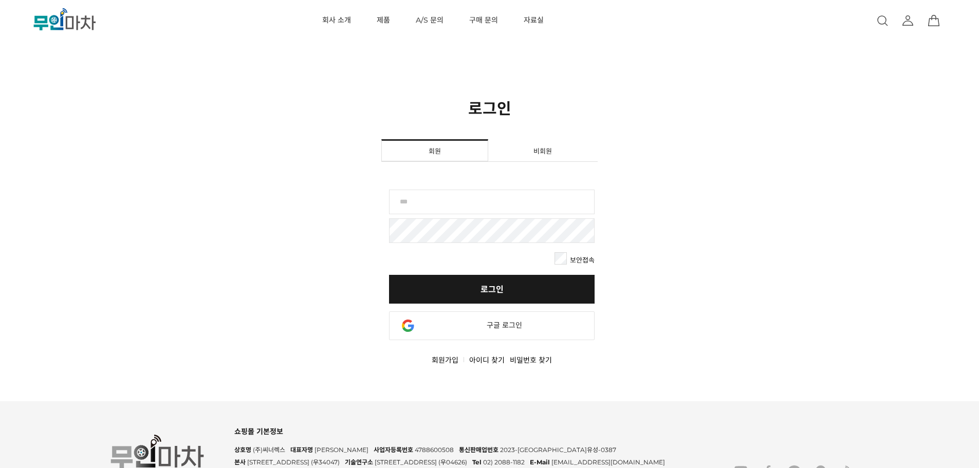 This screenshot has width=979, height=468. Describe the element at coordinates (543, 151) in the screenshot. I see `li: 비회원` at that location.